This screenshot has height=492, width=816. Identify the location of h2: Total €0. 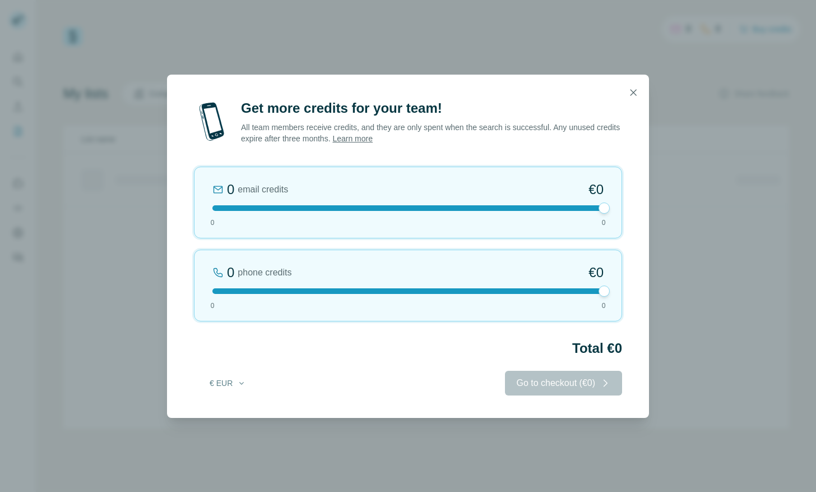
(408, 348).